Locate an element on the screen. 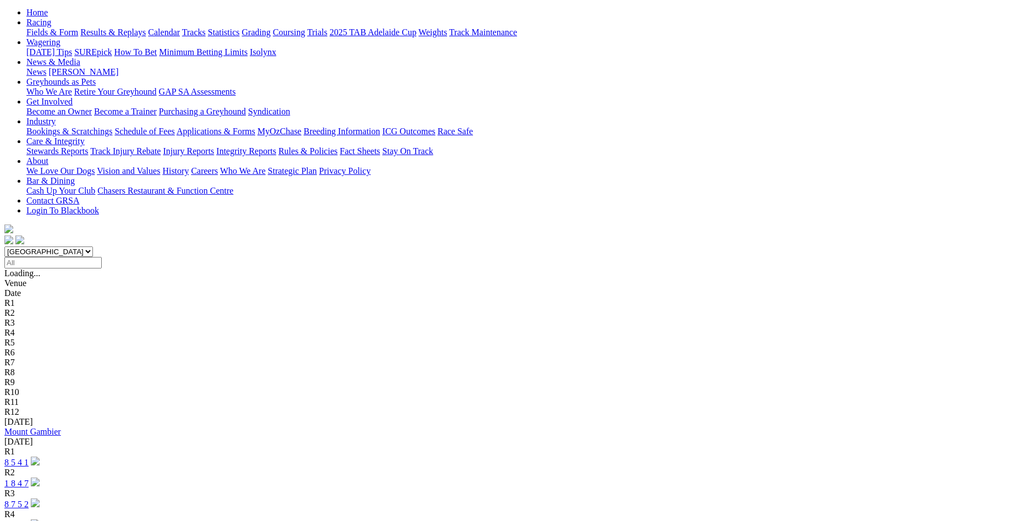 The image size is (1028, 521). a: Login To Blackbook is located at coordinates (63, 210).